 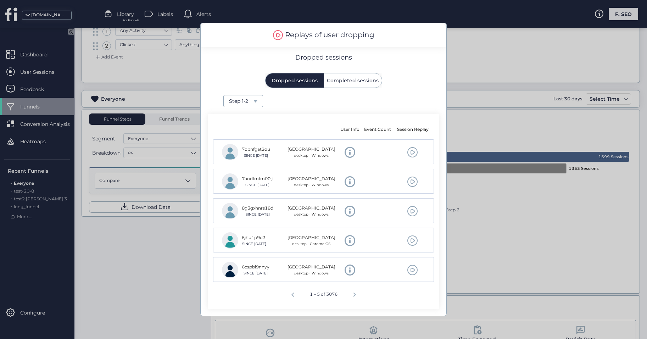 I want to click on div: Step 1-2, so click(x=241, y=101).